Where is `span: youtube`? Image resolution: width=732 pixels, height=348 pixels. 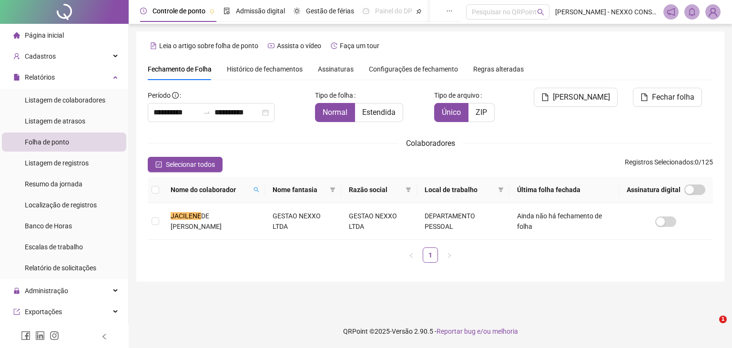
span: youtube is located at coordinates (271, 46).